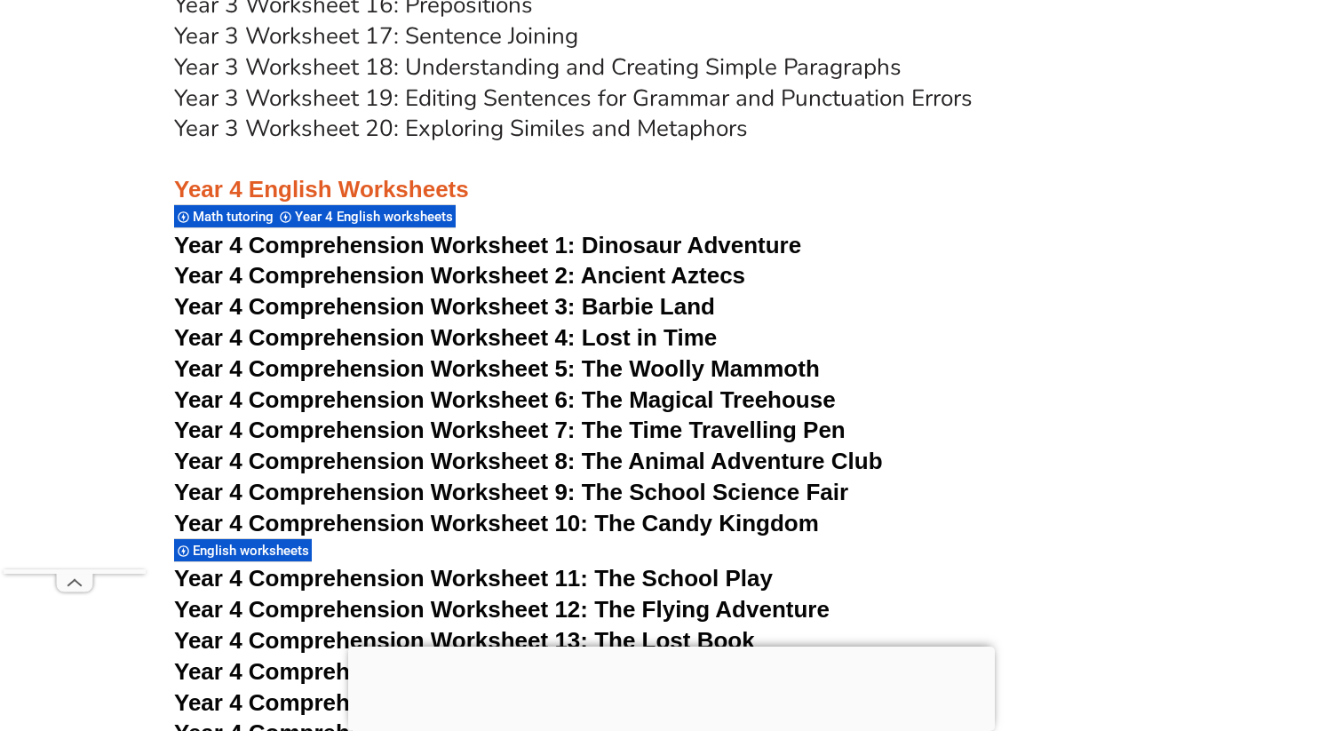  What do you see at coordinates (482, 672) in the screenshot?
I see `a: Year 4 Comprehension Worksheet 14: Lost in a Museum` at bounding box center [482, 672].